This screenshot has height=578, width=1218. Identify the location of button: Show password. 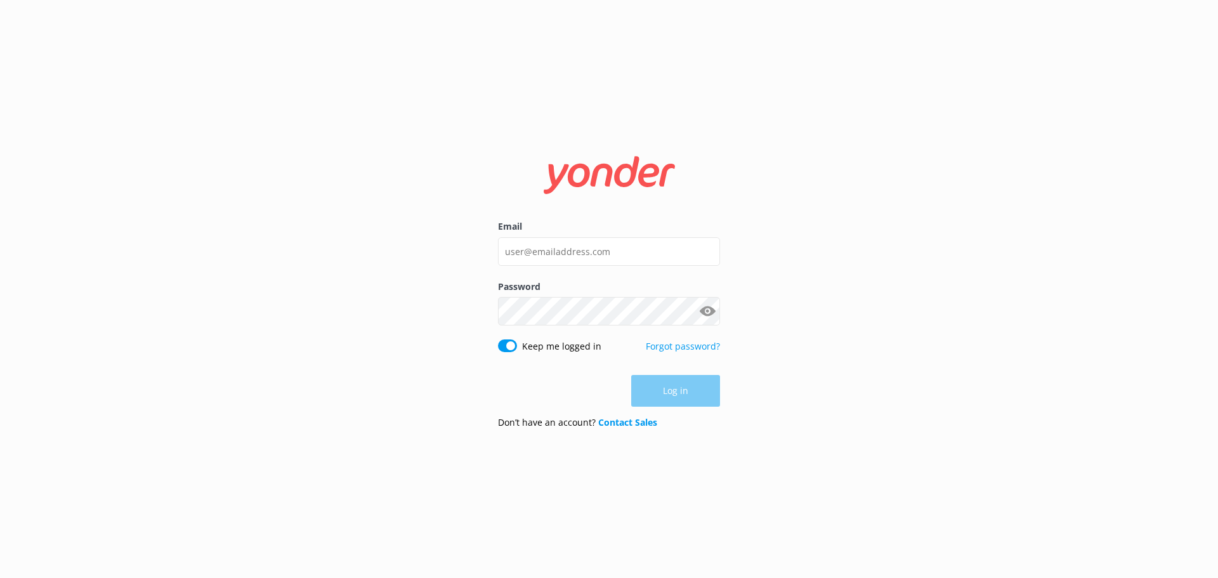
(707, 311).